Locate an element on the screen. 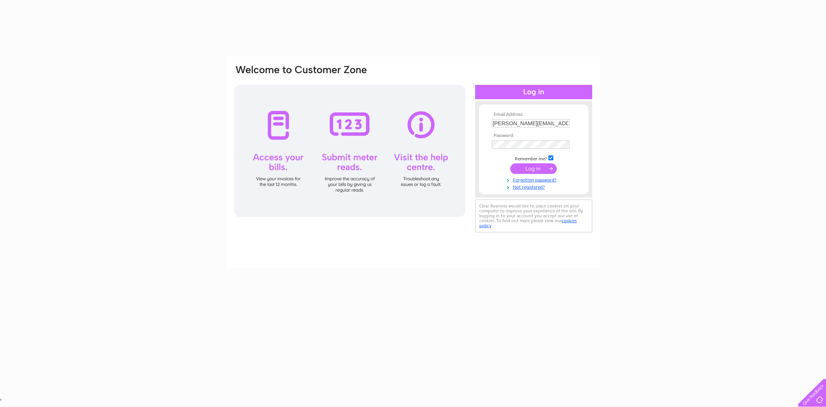 This screenshot has height=407, width=826. div: Clear Business would like to place cookies on your computer to improve your experience of the sit... is located at coordinates (534, 216).